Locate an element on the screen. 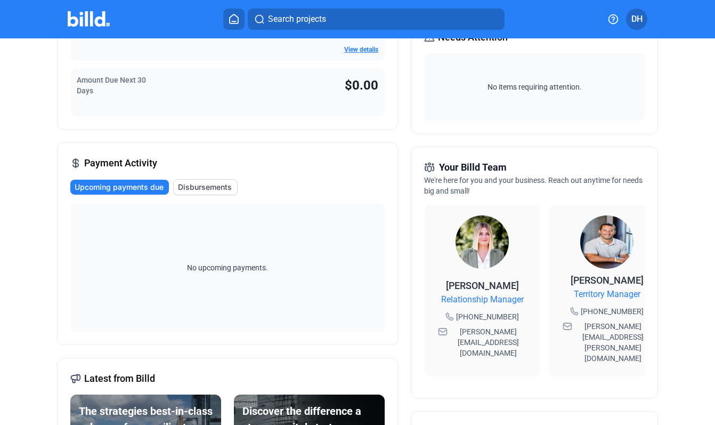  span: Payment Activity is located at coordinates (120, 163).